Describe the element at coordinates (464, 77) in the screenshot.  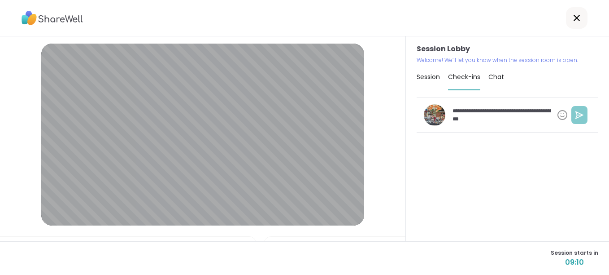
I see `span: Check-ins` at that location.